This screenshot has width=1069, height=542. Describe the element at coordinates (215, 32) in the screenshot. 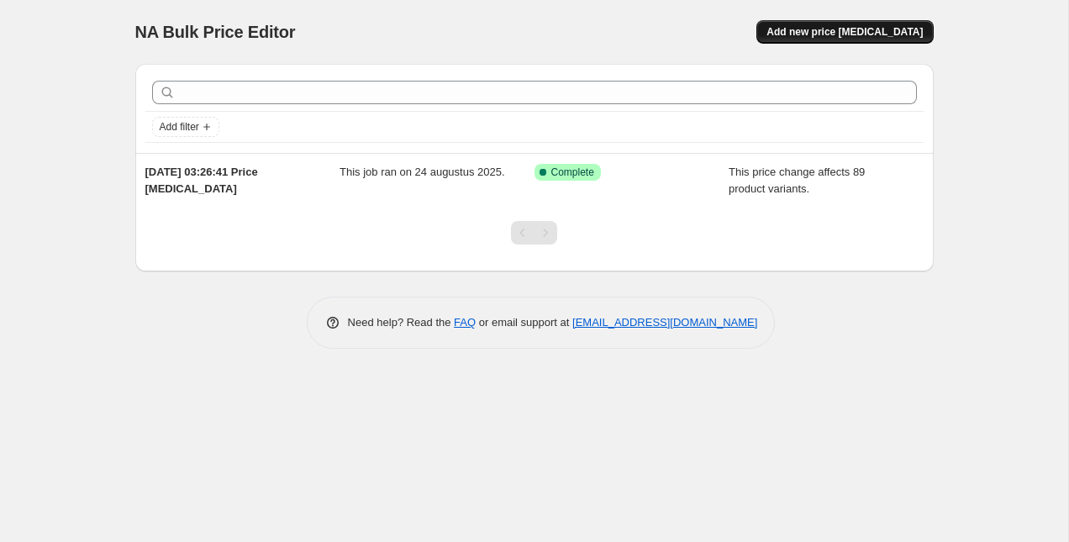

I see `span: NA Bulk Price Editor` at that location.